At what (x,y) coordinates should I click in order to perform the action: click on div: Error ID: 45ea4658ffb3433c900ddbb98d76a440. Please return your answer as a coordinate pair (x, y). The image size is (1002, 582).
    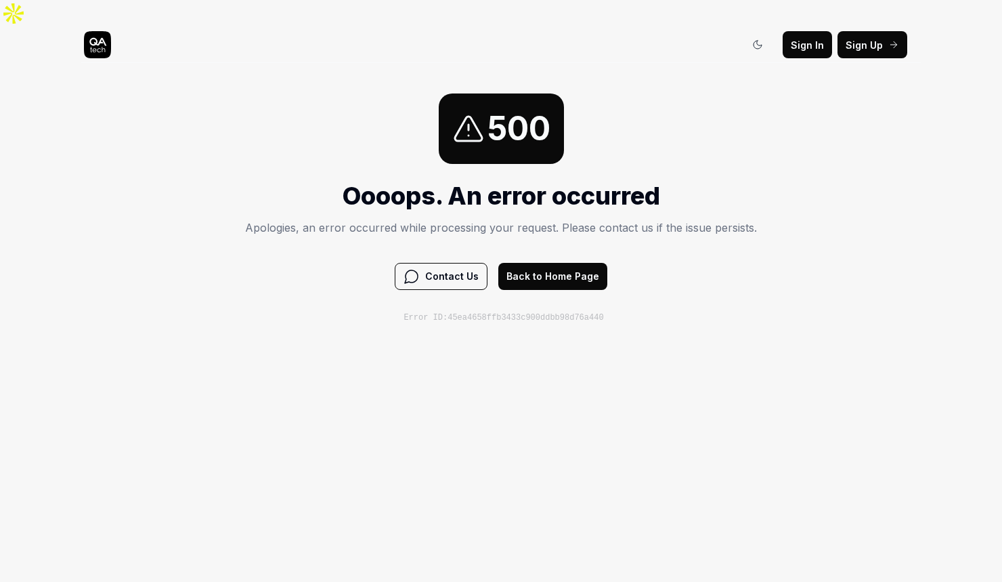
    Looking at the image, I should click on (503, 318).